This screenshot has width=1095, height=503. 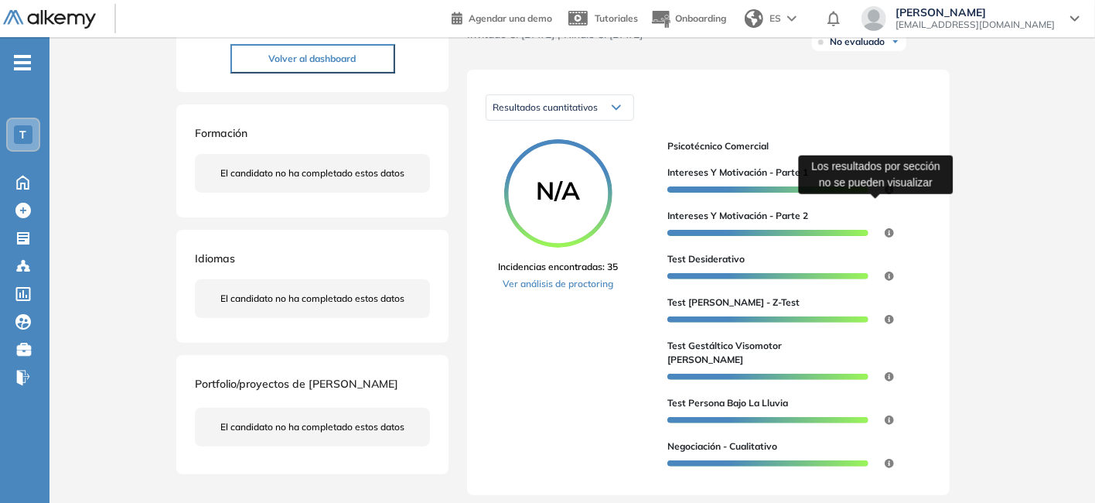 I want to click on span: Incidencias encontradas: 35, so click(x=558, y=267).